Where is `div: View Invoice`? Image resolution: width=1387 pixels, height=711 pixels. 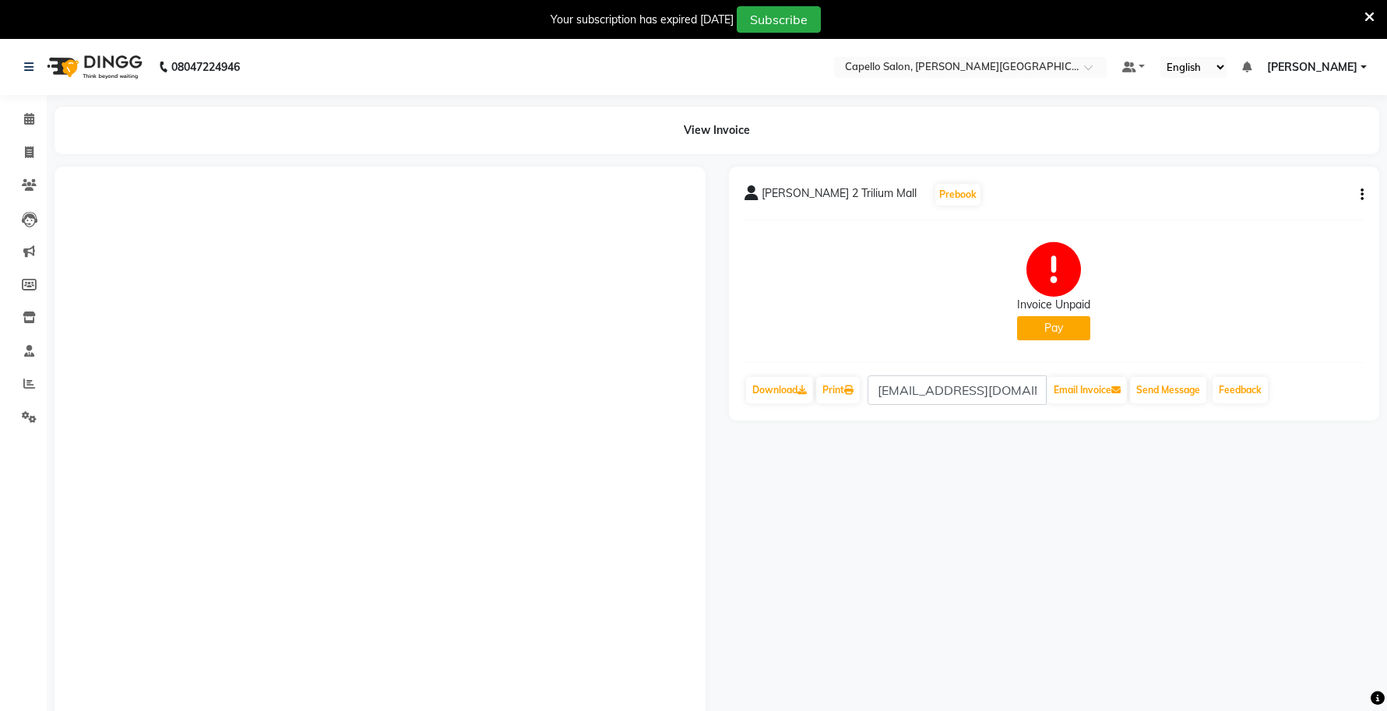 div: View Invoice is located at coordinates (716, 130).